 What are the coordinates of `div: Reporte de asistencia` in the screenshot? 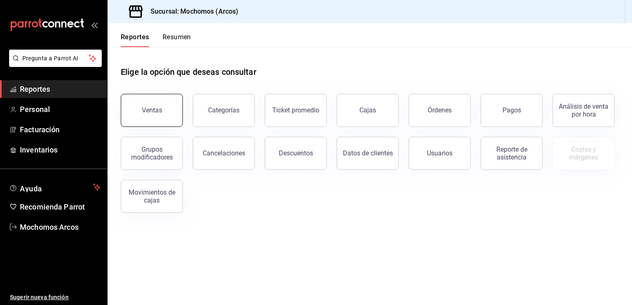 It's located at (512, 153).